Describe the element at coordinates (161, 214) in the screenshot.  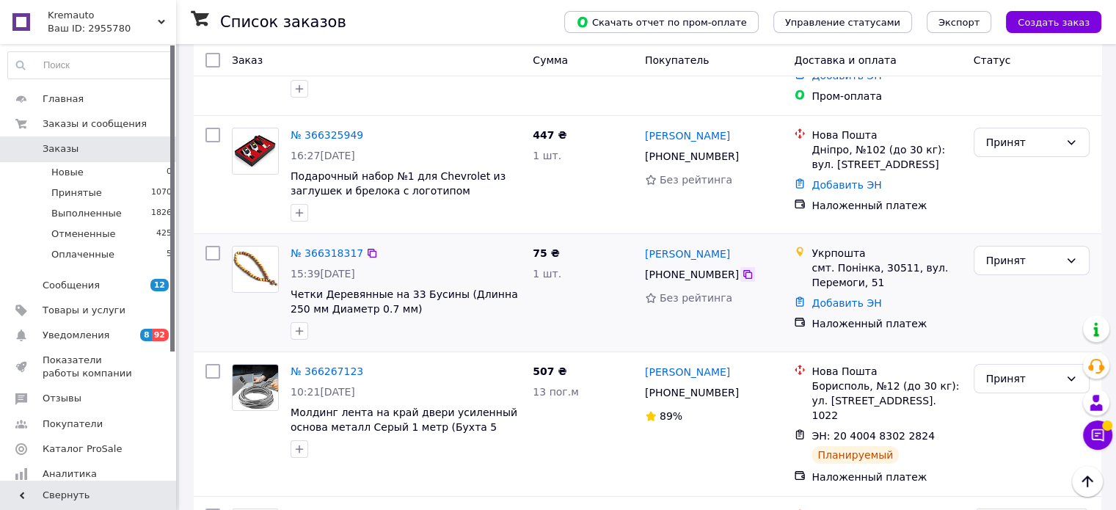
I see `span: 1826` at that location.